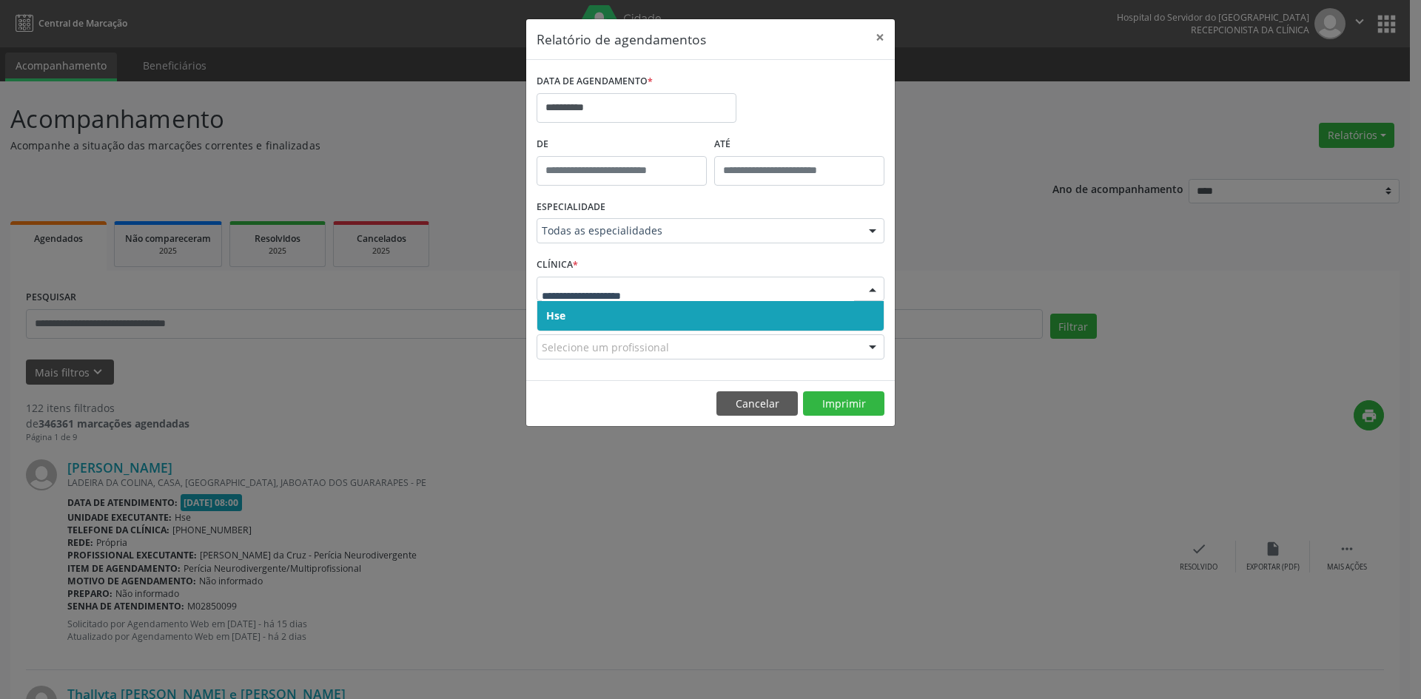 The image size is (1421, 699). Describe the element at coordinates (621, 39) in the screenshot. I see `h5: Relatório de agendamentos` at that location.